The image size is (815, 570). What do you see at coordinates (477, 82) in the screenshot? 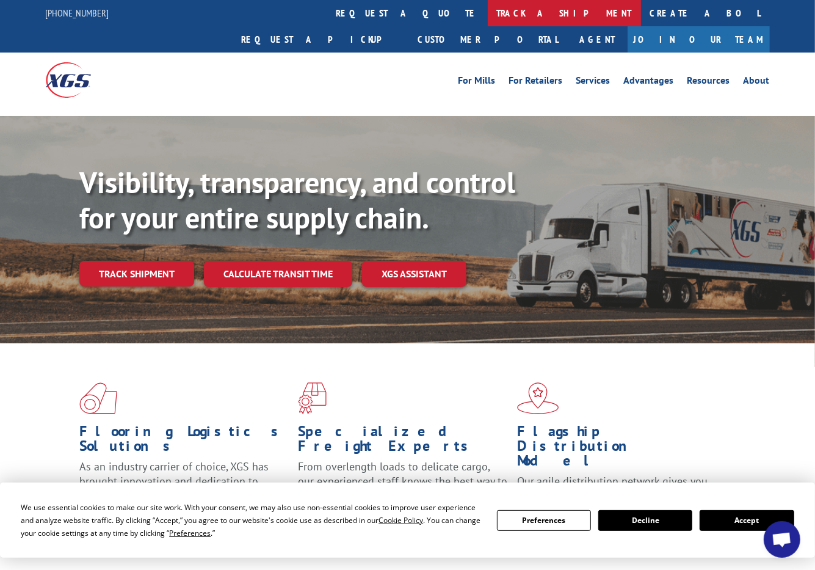
I see `a: For Mills` at bounding box center [477, 82].